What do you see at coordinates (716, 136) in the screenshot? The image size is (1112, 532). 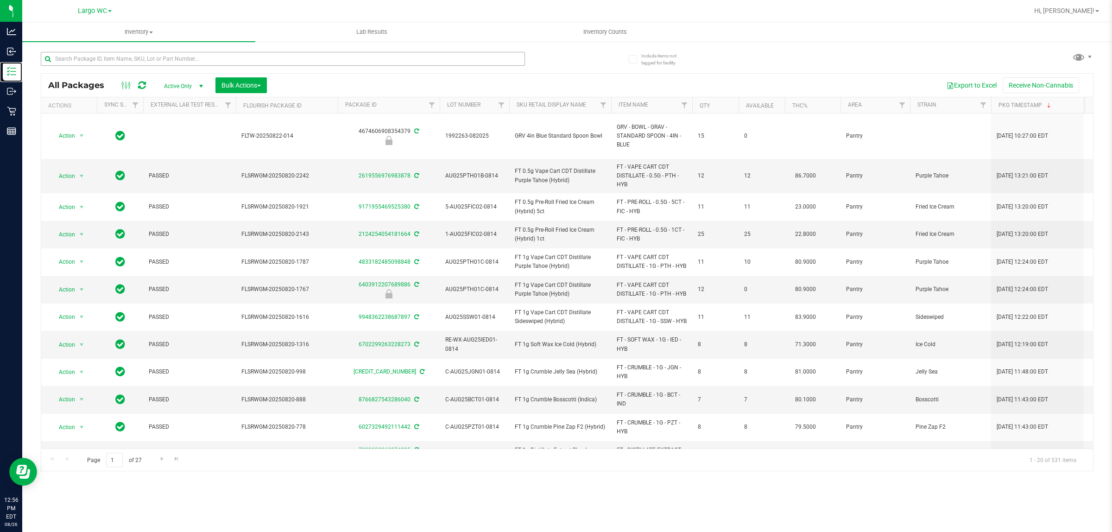 I see `span: 15` at bounding box center [716, 136].